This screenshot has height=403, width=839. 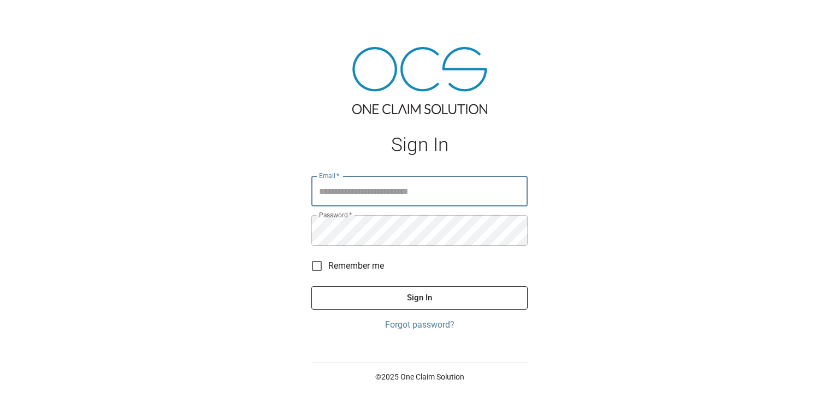 What do you see at coordinates (356, 266) in the screenshot?
I see `span: Remember me` at bounding box center [356, 266].